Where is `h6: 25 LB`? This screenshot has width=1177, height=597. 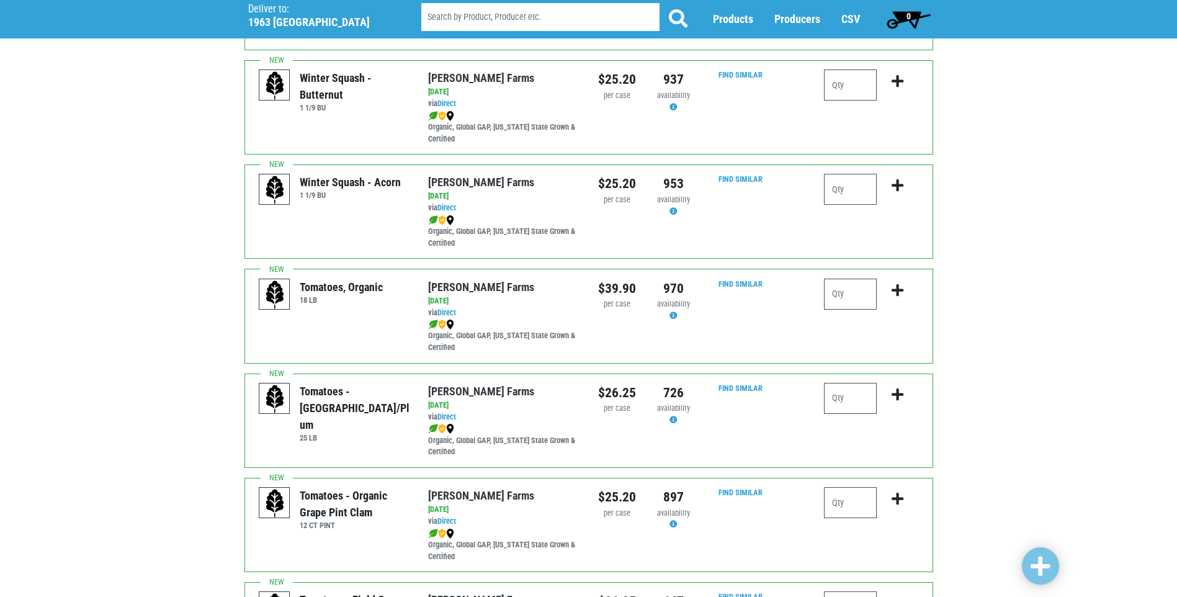
h6: 25 LB is located at coordinates (354, 437).